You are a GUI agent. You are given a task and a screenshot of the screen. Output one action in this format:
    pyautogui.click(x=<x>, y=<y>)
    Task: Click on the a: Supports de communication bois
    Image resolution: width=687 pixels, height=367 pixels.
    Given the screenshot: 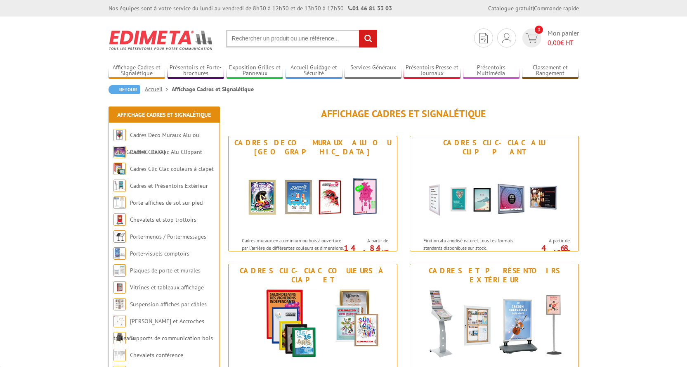 What is the action you would take?
    pyautogui.click(x=171, y=338)
    